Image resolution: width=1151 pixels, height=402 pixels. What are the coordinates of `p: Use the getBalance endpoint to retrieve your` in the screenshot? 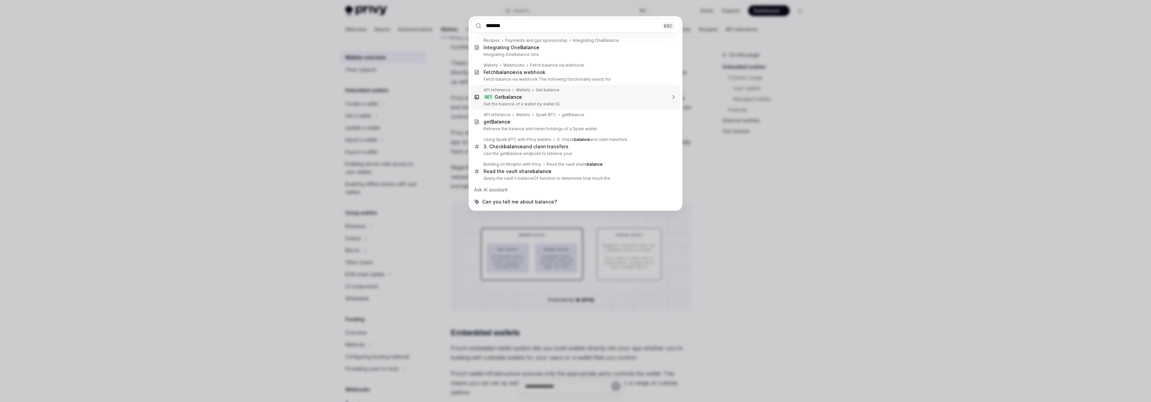 It's located at (575, 154).